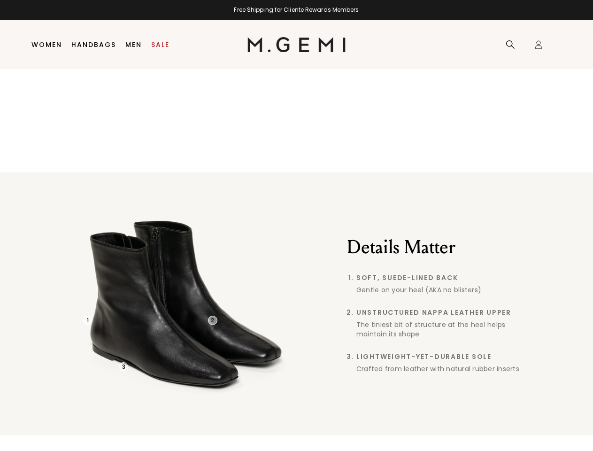 The image size is (593, 451). I want to click on a: Women, so click(47, 45).